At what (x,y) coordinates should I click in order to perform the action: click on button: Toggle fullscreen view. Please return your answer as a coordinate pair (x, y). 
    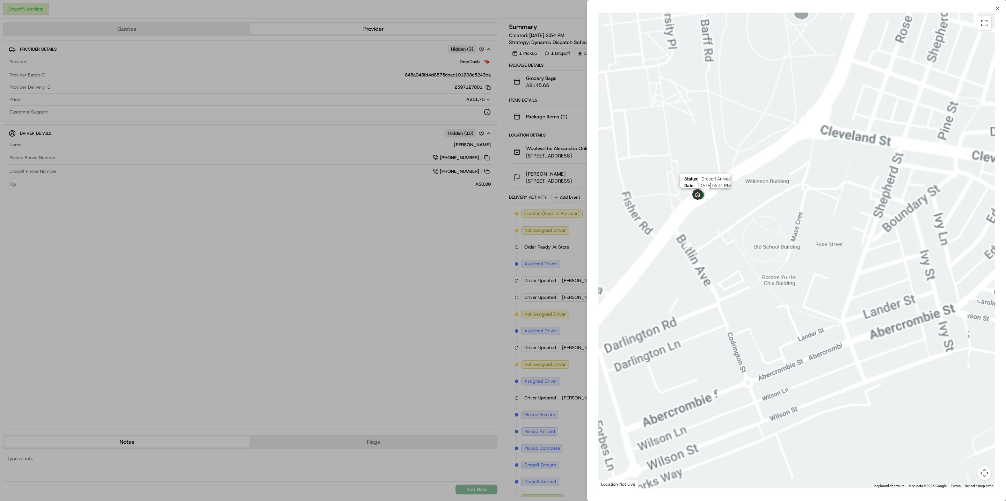
    Looking at the image, I should click on (984, 23).